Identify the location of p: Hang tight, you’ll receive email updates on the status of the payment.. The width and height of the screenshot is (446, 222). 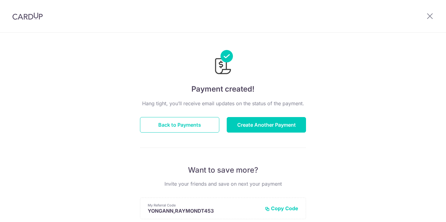
(223, 103).